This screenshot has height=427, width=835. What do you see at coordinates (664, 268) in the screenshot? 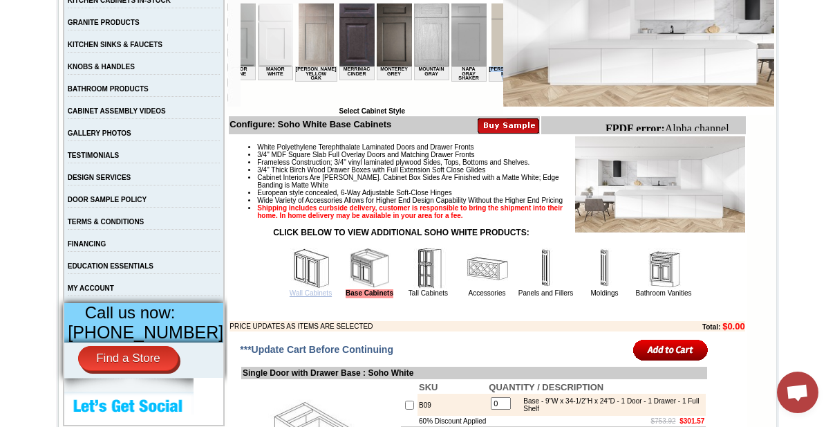
I see `img: Bathroom Vanities` at bounding box center [664, 268].